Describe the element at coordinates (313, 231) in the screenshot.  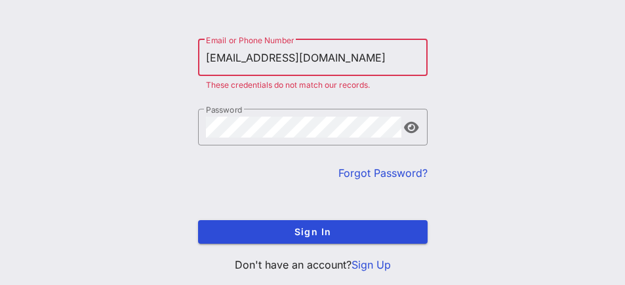
I see `span: Sign In` at that location.